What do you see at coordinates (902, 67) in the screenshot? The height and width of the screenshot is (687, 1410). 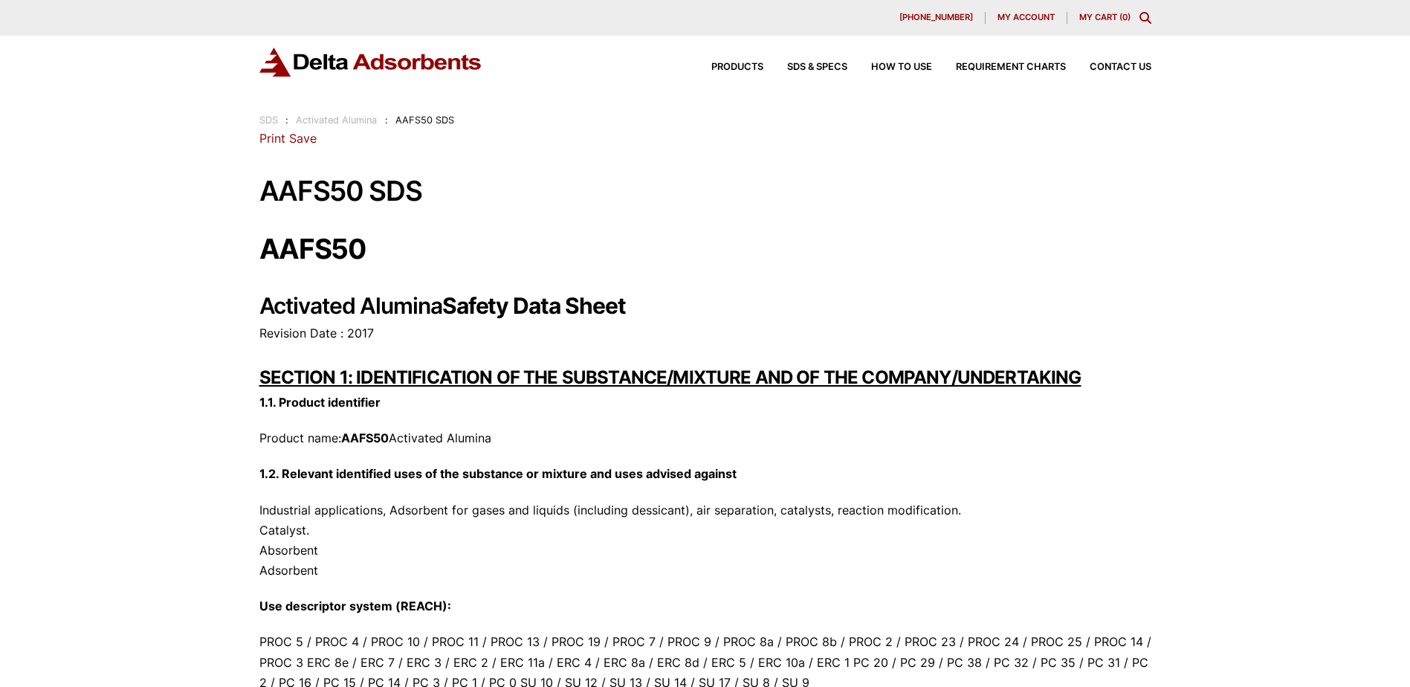 I see `span: How to Use` at bounding box center [902, 67].